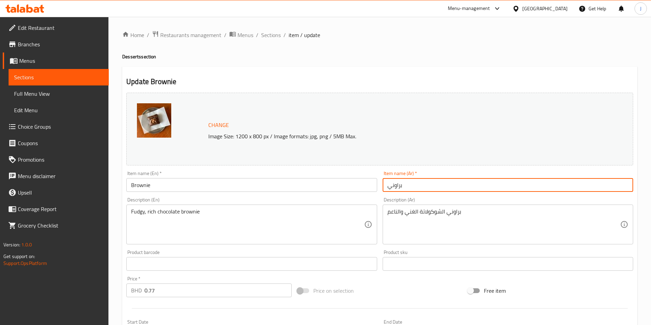 Image resolution: width=651 pixels, height=325 pixels. Describe the element at coordinates (60, 159) in the screenshot. I see `span: Promotions` at that location.